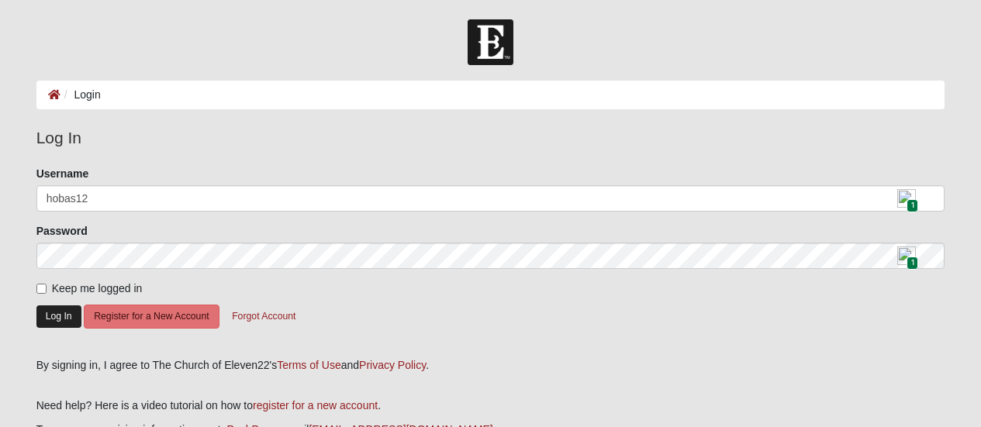 This screenshot has height=427, width=981. Describe the element at coordinates (490, 42) in the screenshot. I see `img: Church of Eleven22 Logo` at that location.